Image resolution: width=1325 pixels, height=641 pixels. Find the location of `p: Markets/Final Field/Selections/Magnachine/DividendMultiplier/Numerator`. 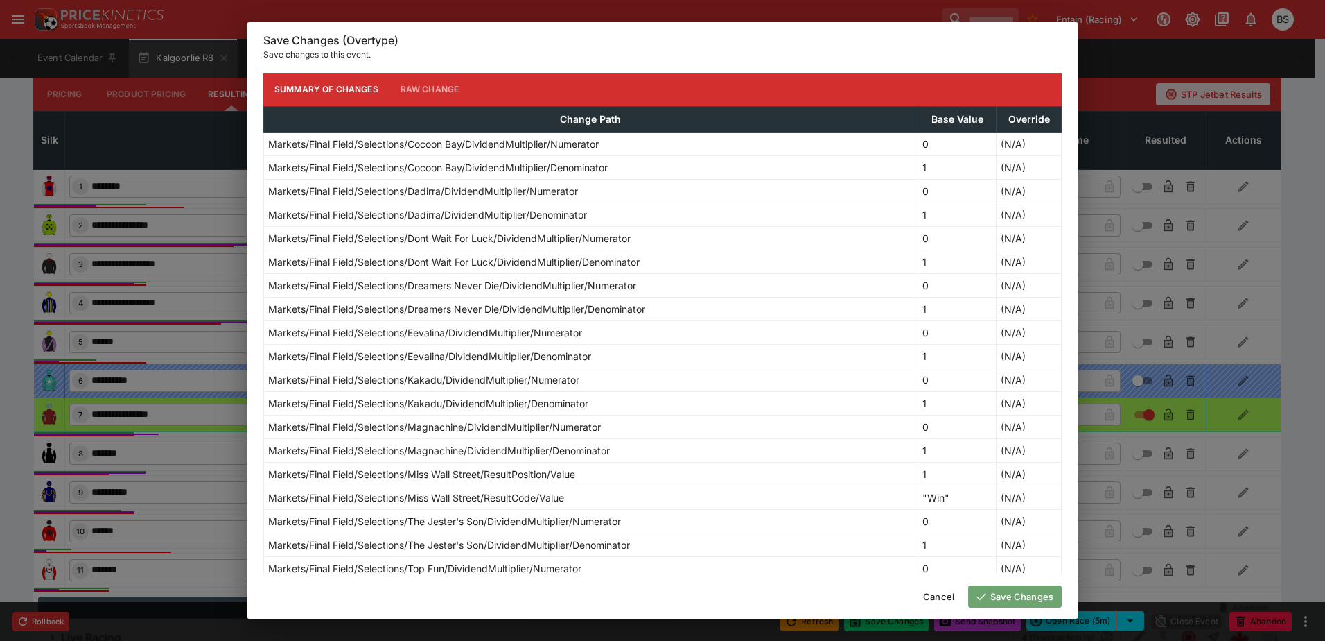

p: Markets/Final Field/Selections/Magnachine/DividendMultiplier/Numerator is located at coordinates (435, 426).